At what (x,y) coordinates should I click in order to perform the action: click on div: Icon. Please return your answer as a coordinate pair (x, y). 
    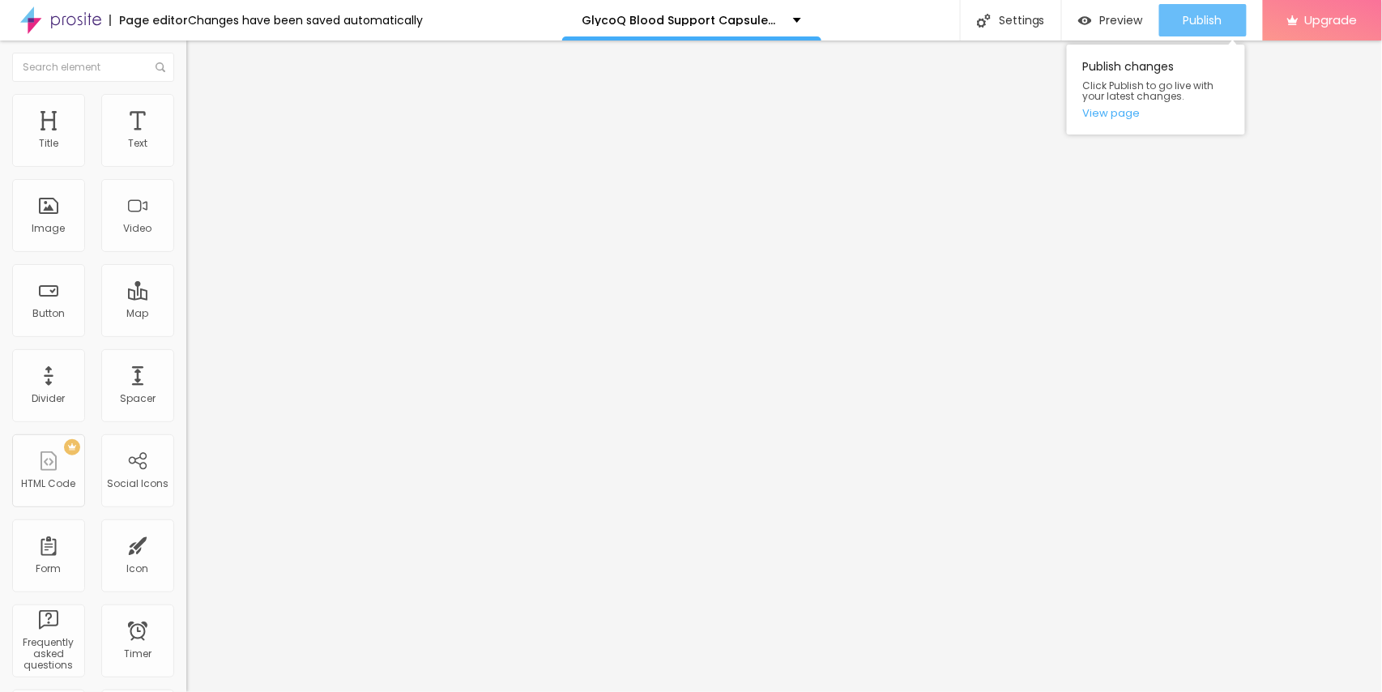
    Looking at the image, I should click on (138, 569).